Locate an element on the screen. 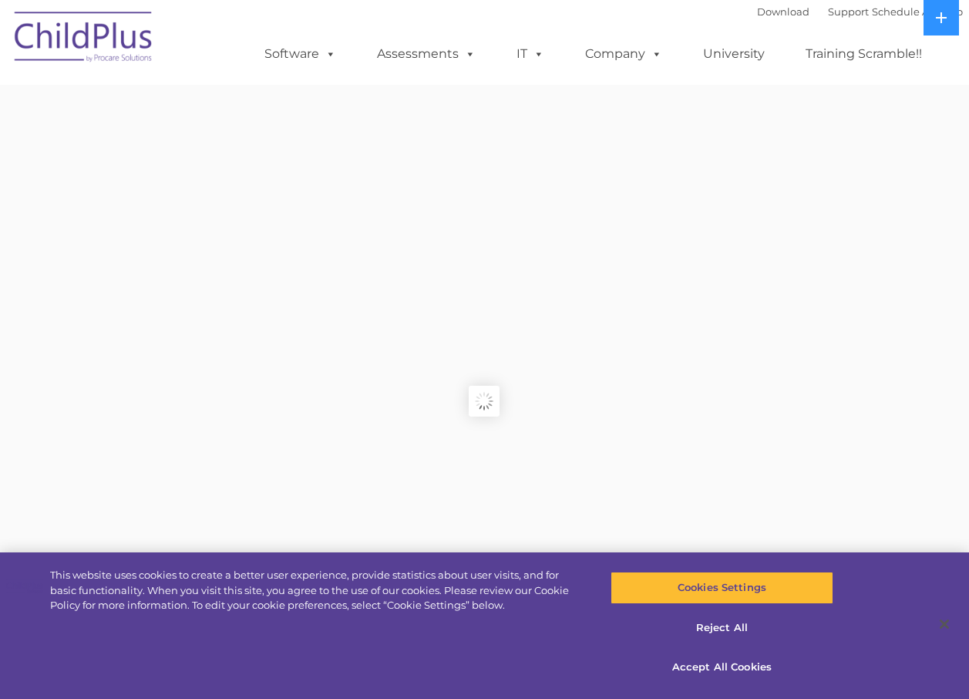  a: University is located at coordinates (734, 54).